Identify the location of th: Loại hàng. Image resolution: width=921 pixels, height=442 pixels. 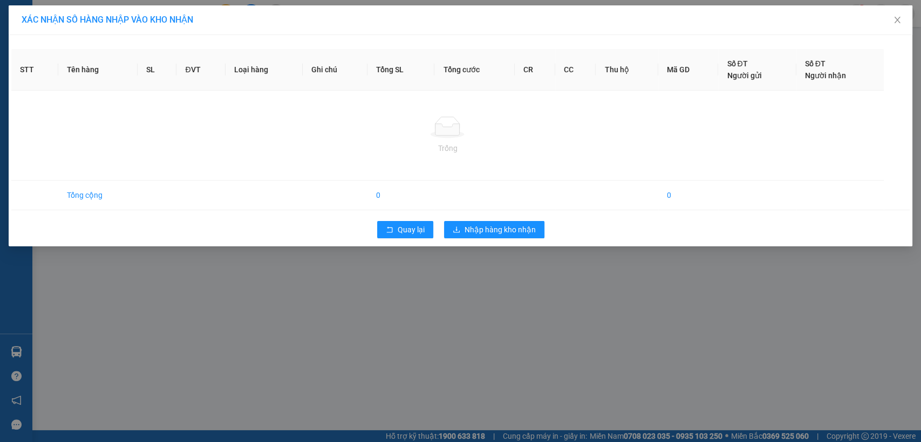
(264, 70).